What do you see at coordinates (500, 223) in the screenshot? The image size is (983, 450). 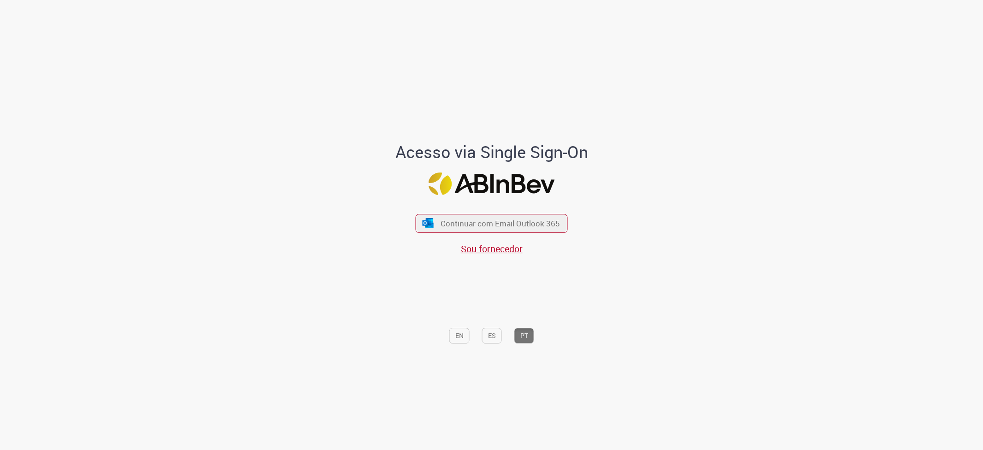 I see `span: Continuar com Email Outlook 365` at bounding box center [500, 223].